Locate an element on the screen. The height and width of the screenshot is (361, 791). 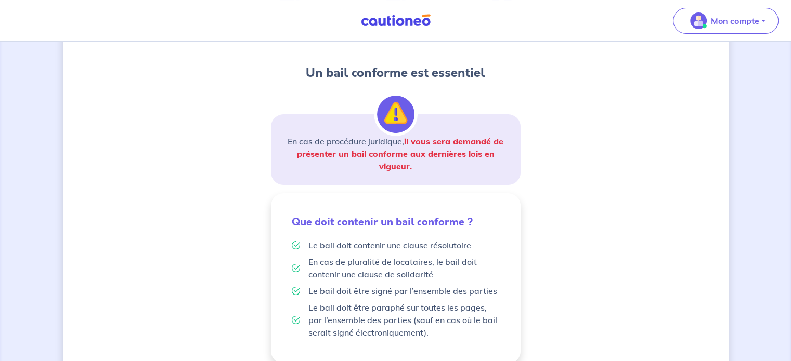
p: En cas de pluralité de locataires, le bail doit contenir une clause de solidarité is located at coordinates (404, 268).